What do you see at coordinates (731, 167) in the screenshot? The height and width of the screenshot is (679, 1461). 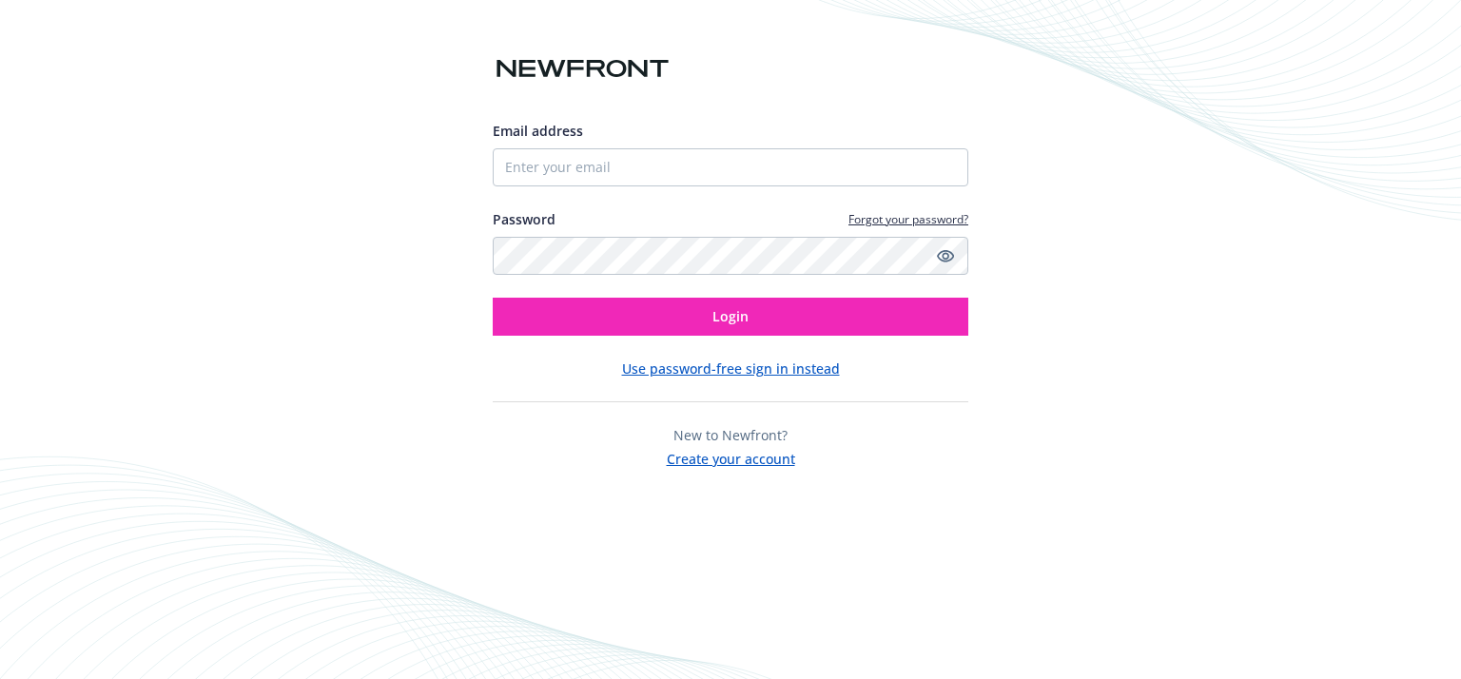 I see `input: Enter your email` at bounding box center [731, 167].